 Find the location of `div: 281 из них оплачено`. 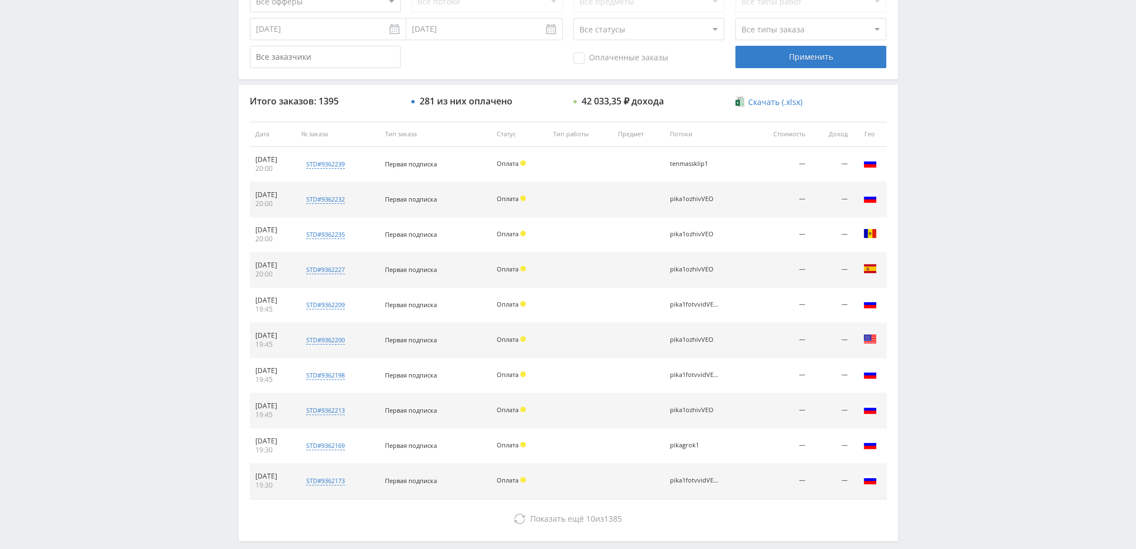

div: 281 из них оплачено is located at coordinates (466, 101).